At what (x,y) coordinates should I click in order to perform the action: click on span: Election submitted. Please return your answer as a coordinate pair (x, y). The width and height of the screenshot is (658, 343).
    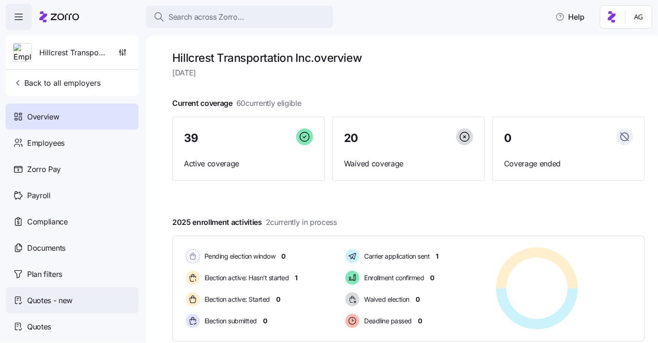
    Looking at the image, I should click on (229, 321).